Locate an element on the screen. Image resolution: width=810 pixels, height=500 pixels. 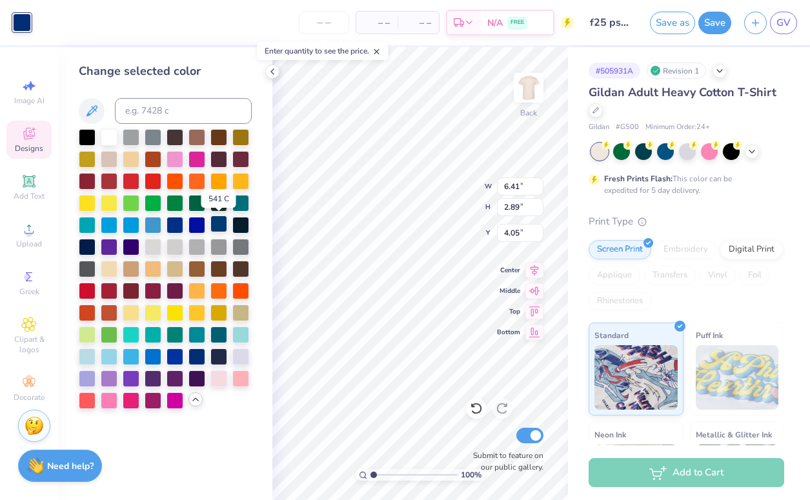
span: FREE is located at coordinates (517, 23).